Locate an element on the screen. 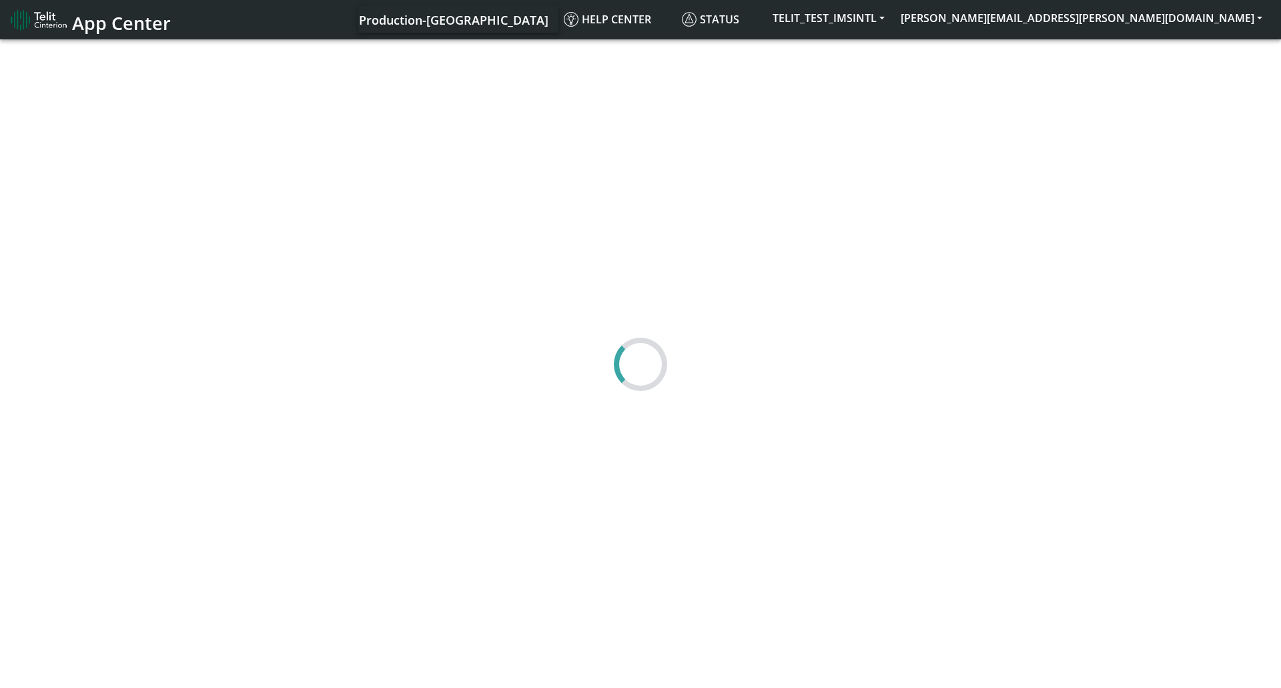 Image resolution: width=1281 pixels, height=688 pixels. img: knowledge.svg is located at coordinates (571, 19).